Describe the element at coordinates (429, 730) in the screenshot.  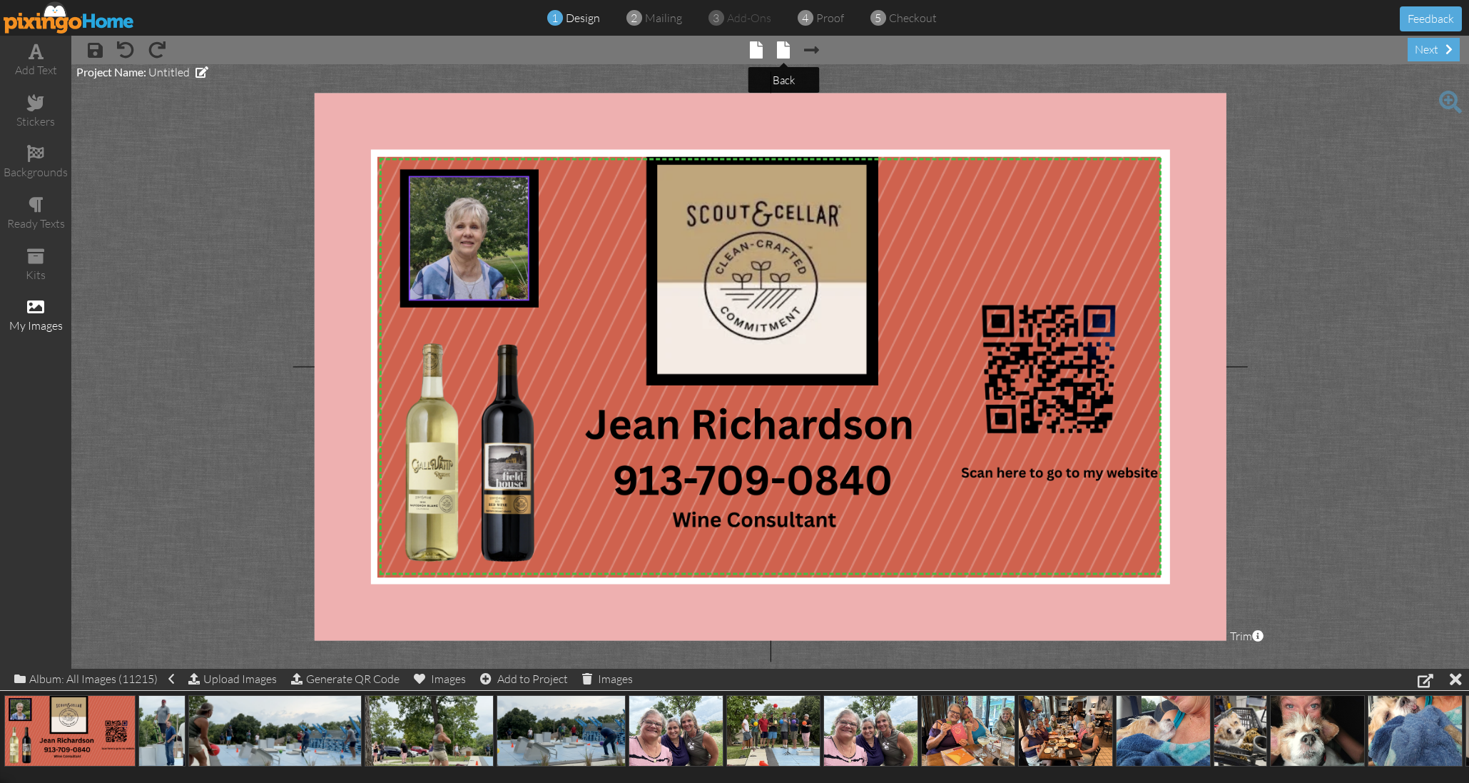
I see `img: 20250728-143804-fb408fe1c463-500.png` at that location.